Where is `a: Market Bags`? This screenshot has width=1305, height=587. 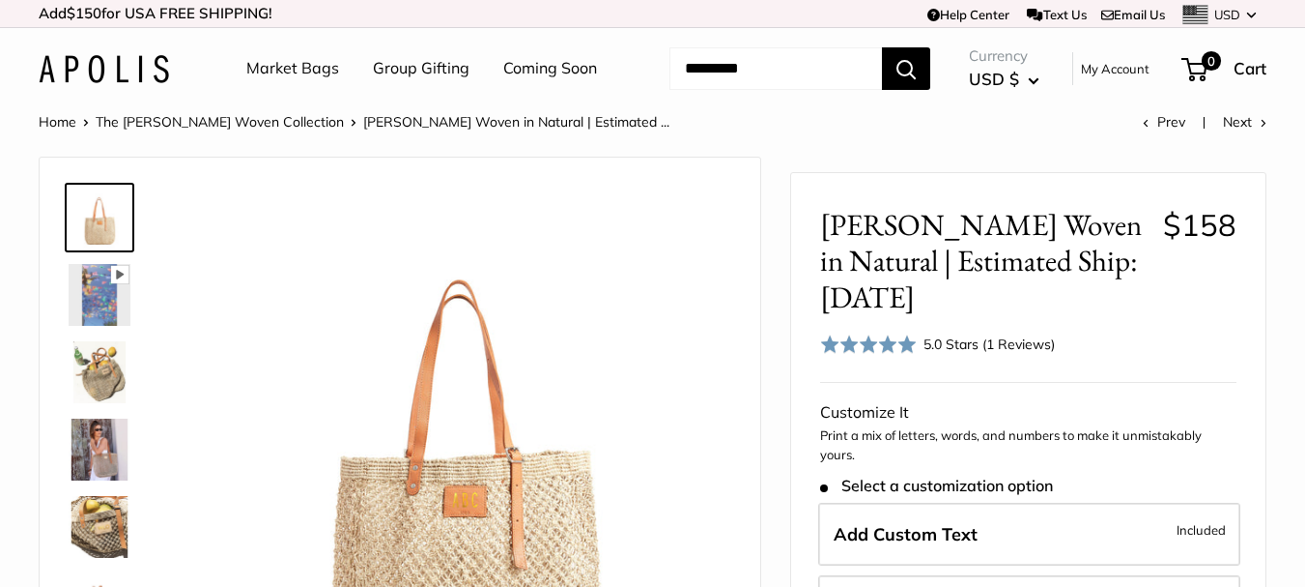
a: Market Bags is located at coordinates (293, 69).